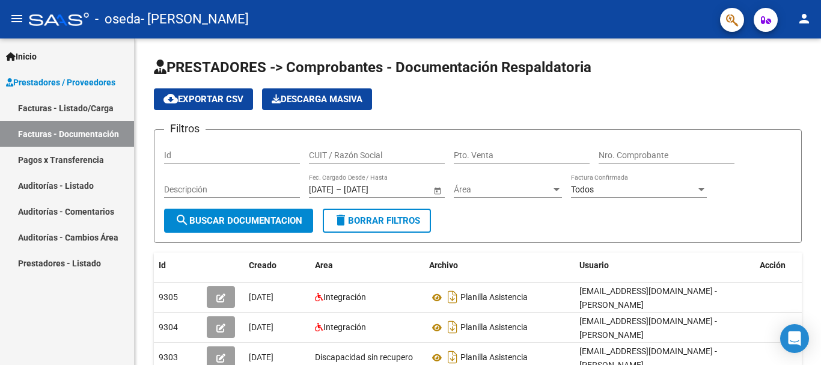  What do you see at coordinates (203, 99) in the screenshot?
I see `span: Exportar CSV` at bounding box center [203, 99].